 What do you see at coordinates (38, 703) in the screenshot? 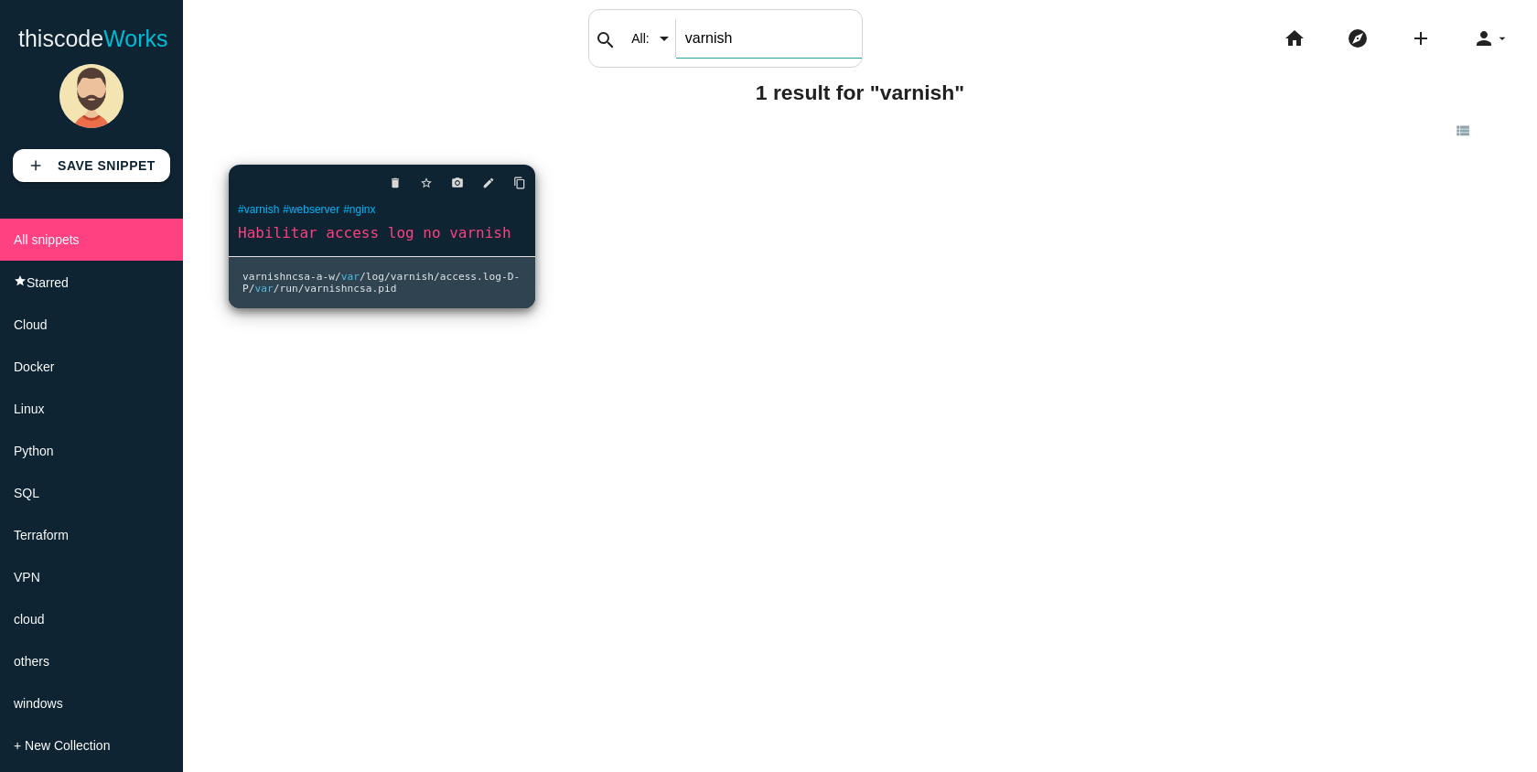
I see `span: windows` at bounding box center [38, 703].